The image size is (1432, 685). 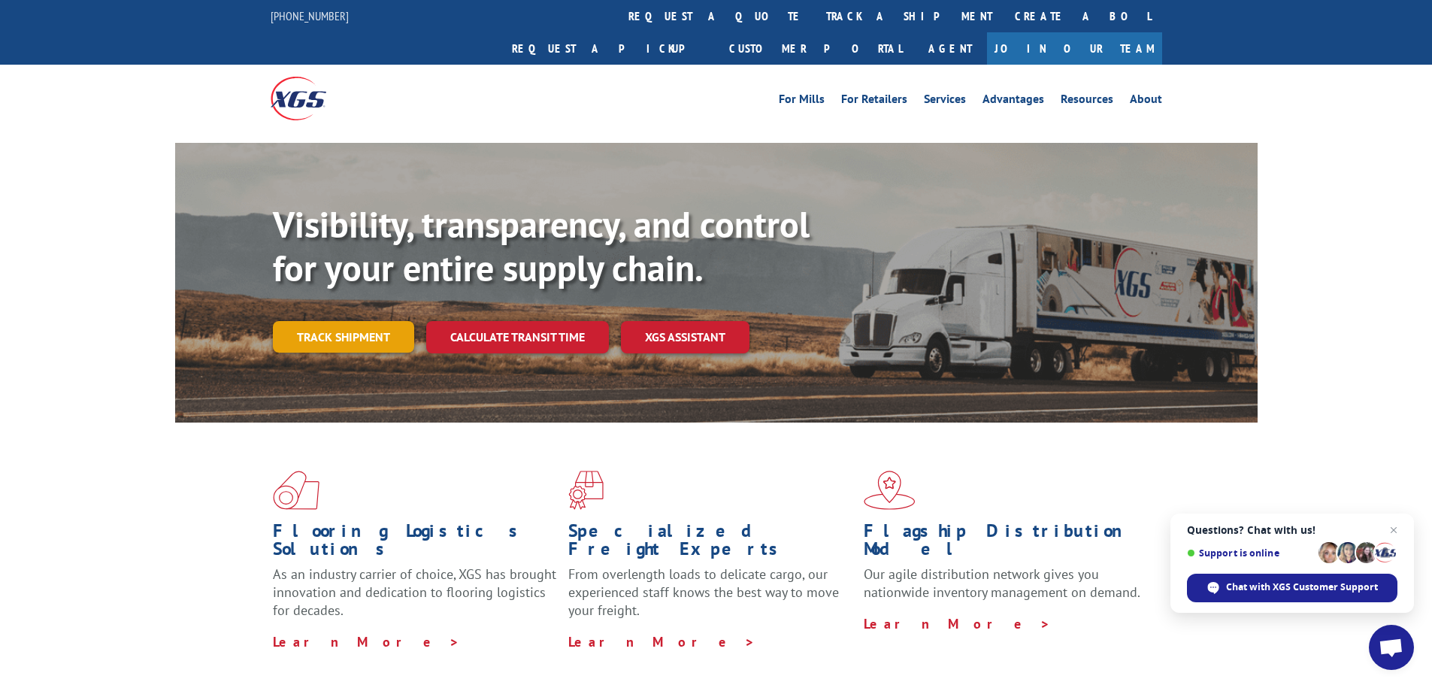 What do you see at coordinates (1302, 587) in the screenshot?
I see `span: Chat with XGS Customer Support` at bounding box center [1302, 587].